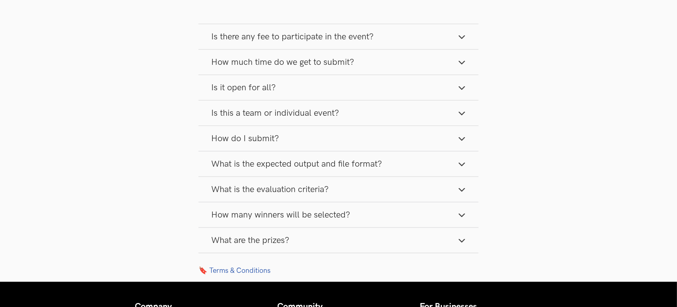 The height and width of the screenshot is (307, 677). What do you see at coordinates (338, 270) in the screenshot?
I see `a: 🔖 Terms & Conditions` at bounding box center [338, 270].